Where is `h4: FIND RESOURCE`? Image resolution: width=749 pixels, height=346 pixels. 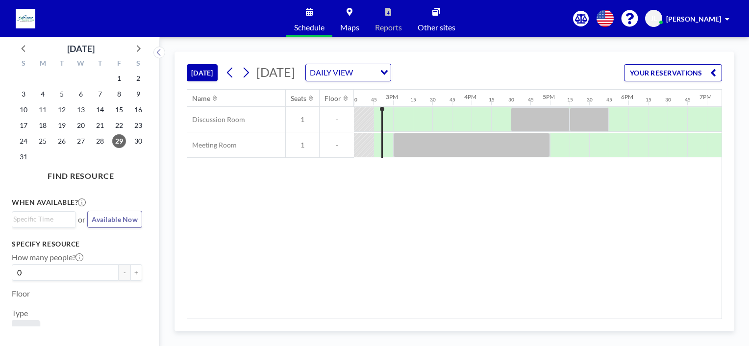 h4: FIND RESOURCE is located at coordinates (81, 174).